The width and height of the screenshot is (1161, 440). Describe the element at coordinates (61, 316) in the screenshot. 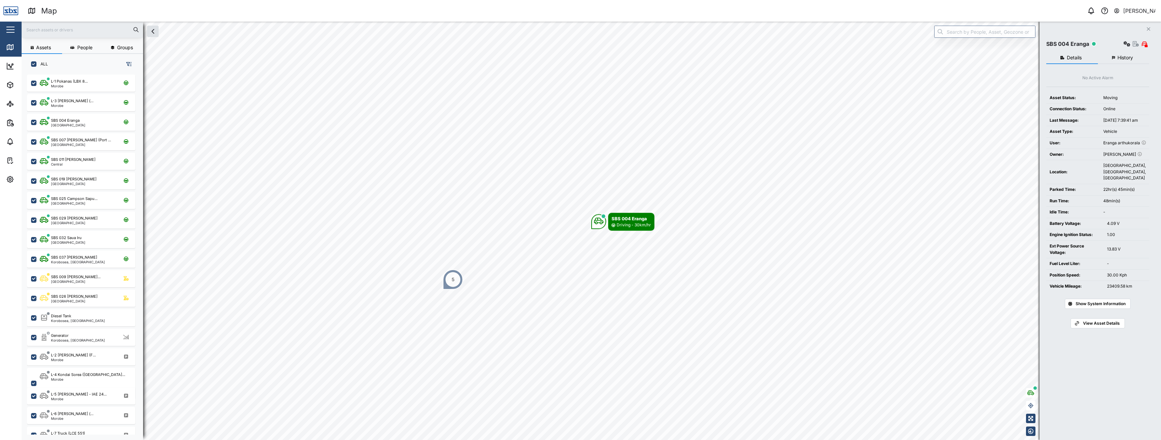

I see `div: Diesel Tank` at that location.